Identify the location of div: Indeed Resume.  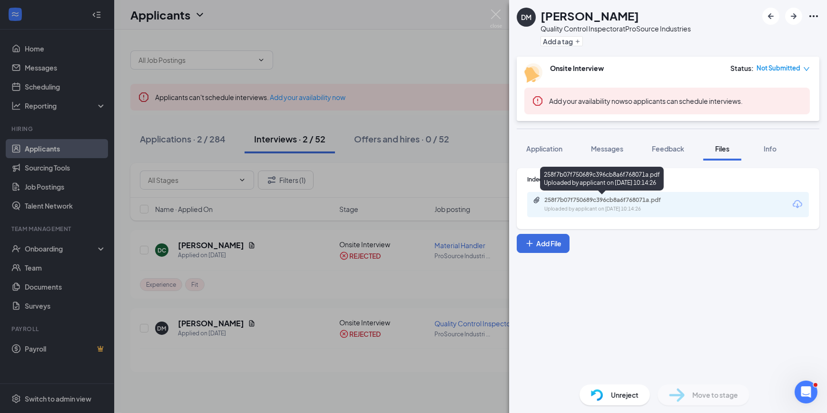
(668, 179).